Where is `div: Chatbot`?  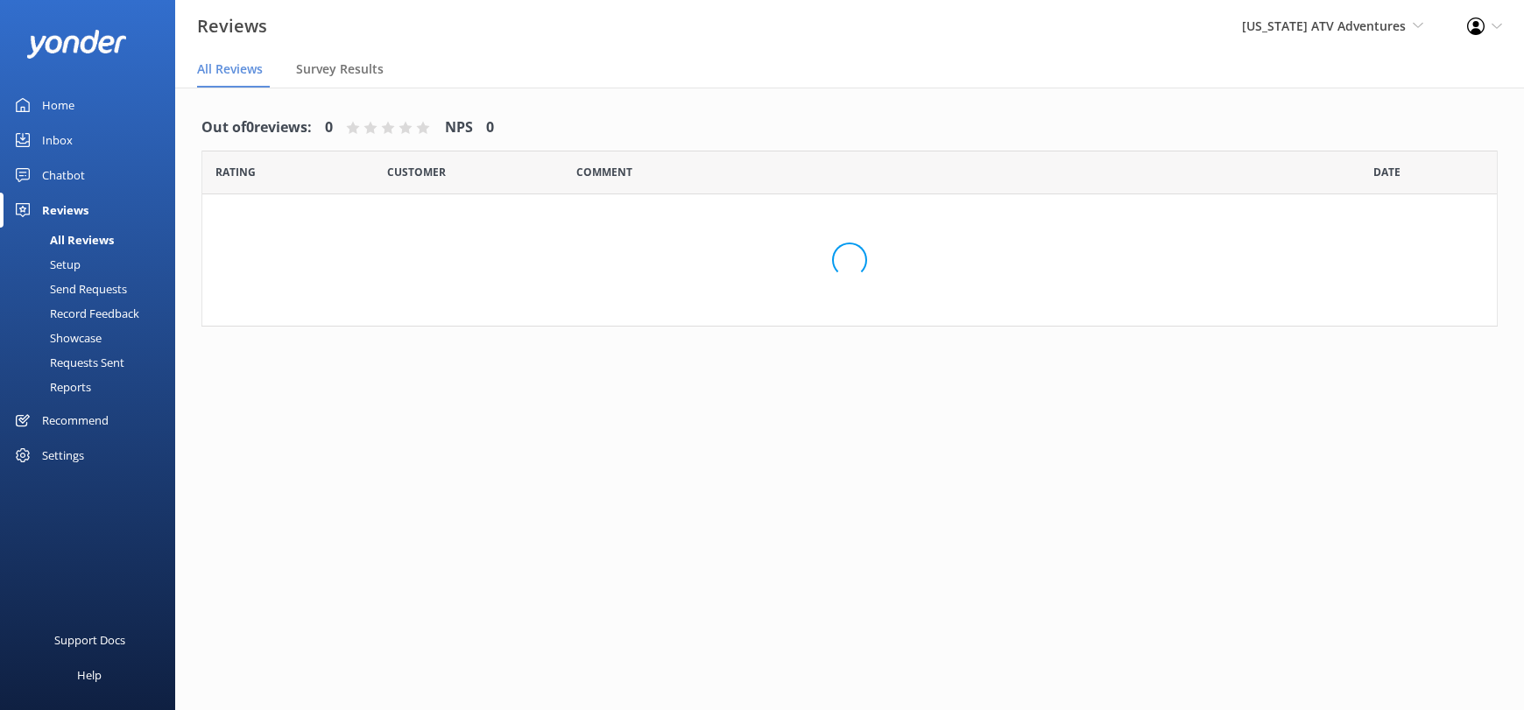
div: Chatbot is located at coordinates (63, 175).